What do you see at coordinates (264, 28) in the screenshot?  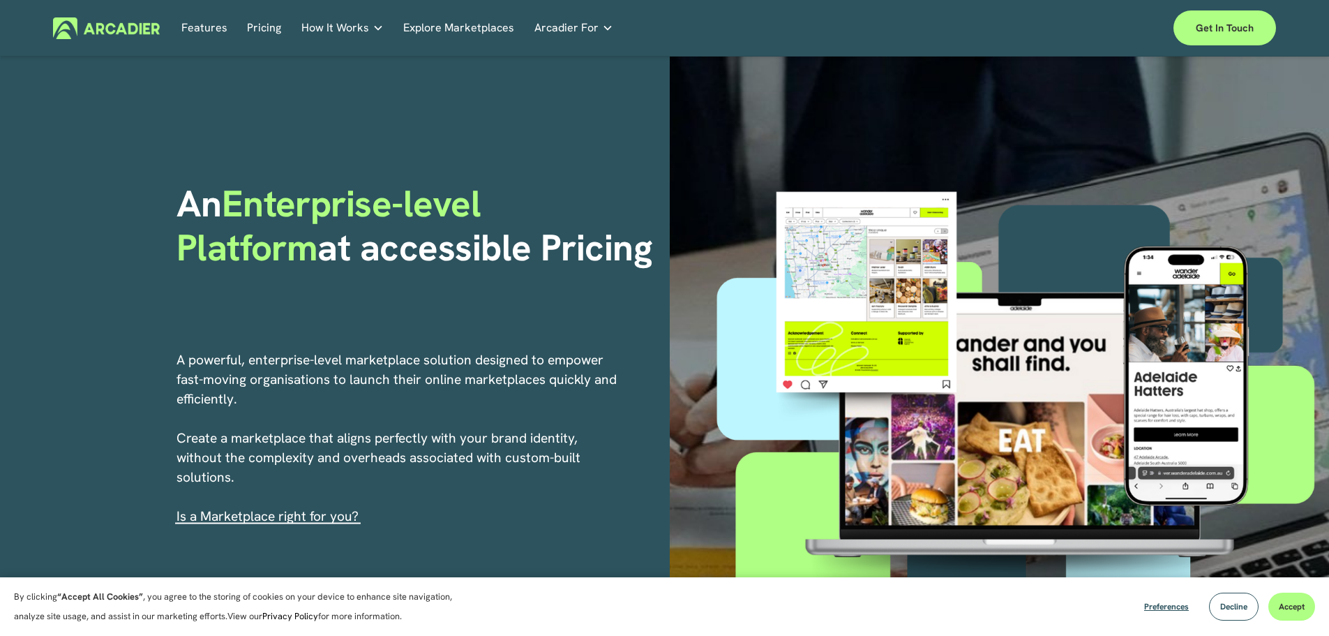 I see `a: Pricing` at bounding box center [264, 28].